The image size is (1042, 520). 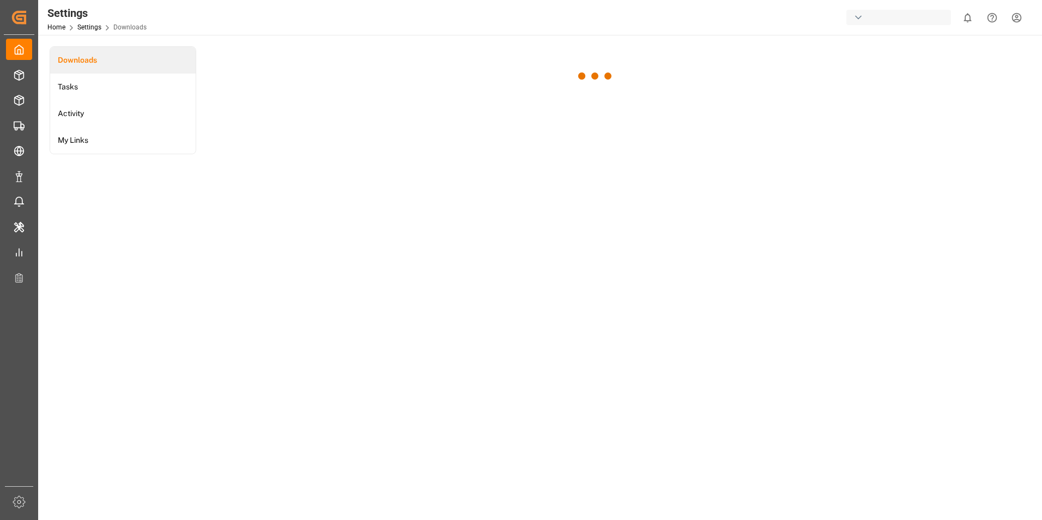 I want to click on a: Settings, so click(x=89, y=27).